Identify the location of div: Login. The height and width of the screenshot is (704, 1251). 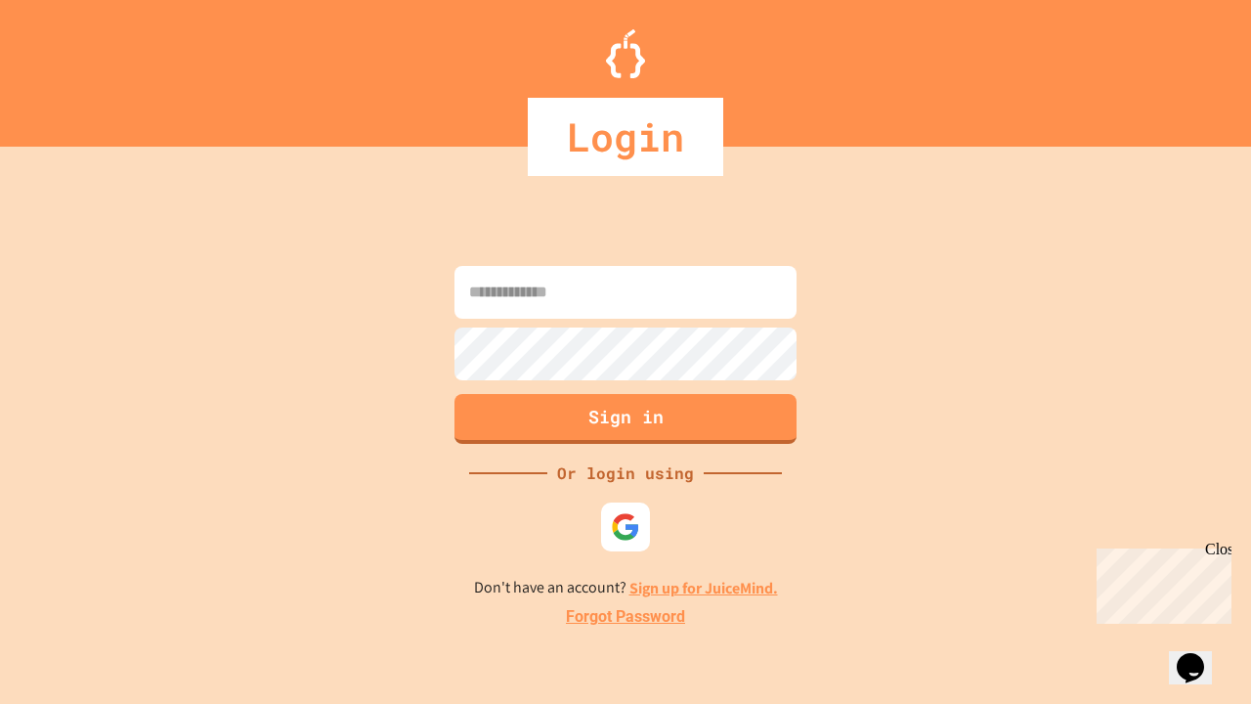
(626, 137).